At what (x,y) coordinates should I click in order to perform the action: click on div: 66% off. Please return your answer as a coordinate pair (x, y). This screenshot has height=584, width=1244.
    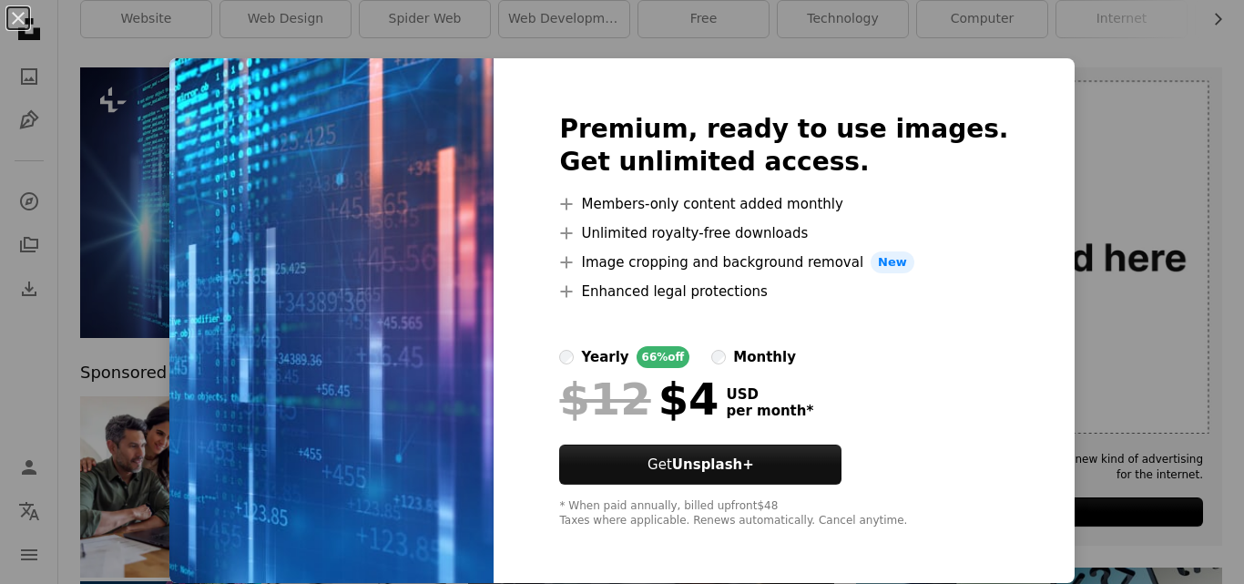
    Looking at the image, I should click on (663, 357).